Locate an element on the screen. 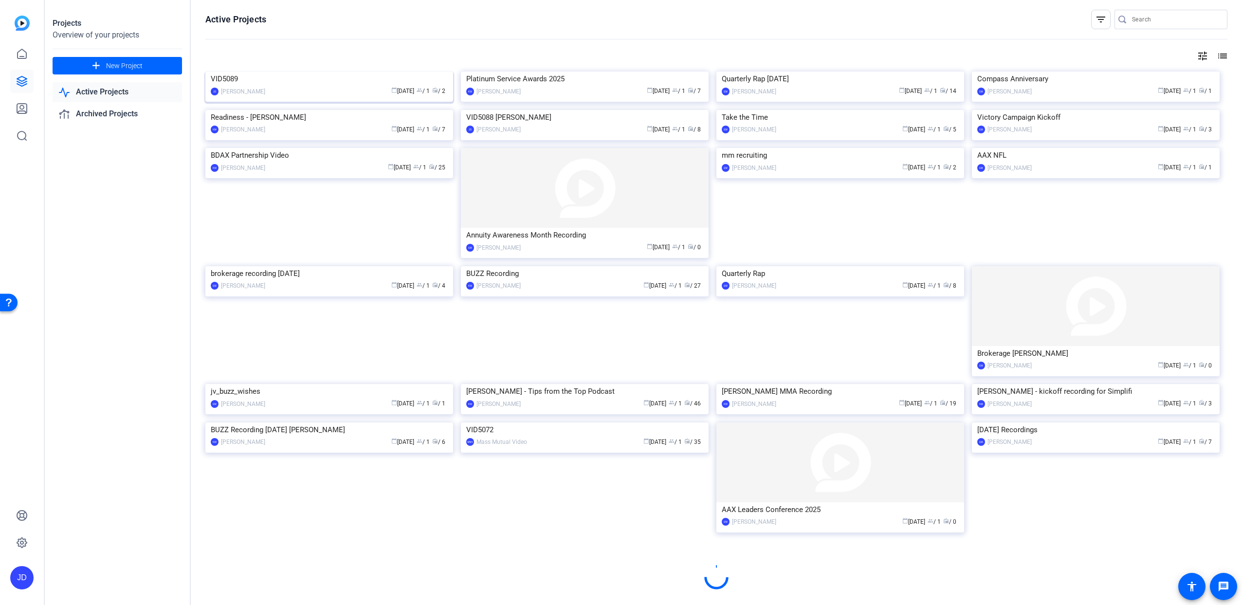 The height and width of the screenshot is (605, 1242). mat-icon: add is located at coordinates (96, 66).